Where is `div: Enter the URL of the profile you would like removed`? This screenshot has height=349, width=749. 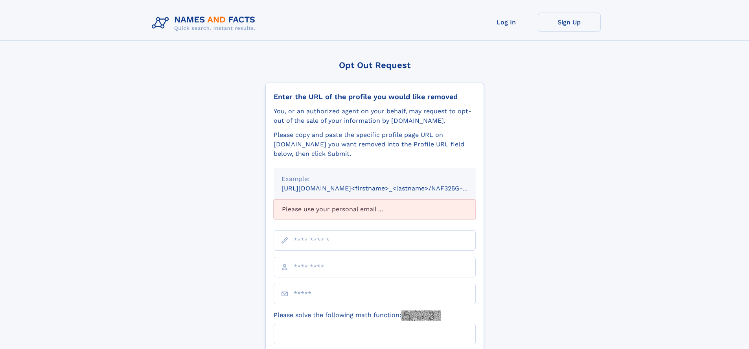 div: Enter the URL of the profile you would like removed is located at coordinates (375, 97).